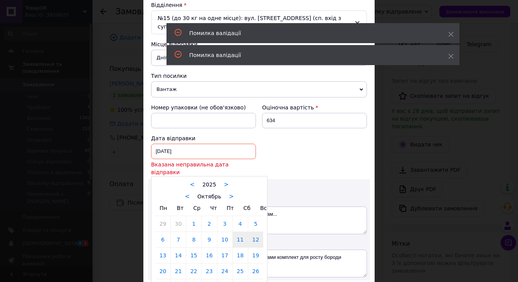 The image size is (518, 282). What do you see at coordinates (196, 208) in the screenshot?
I see `span: Ср` at bounding box center [196, 208].